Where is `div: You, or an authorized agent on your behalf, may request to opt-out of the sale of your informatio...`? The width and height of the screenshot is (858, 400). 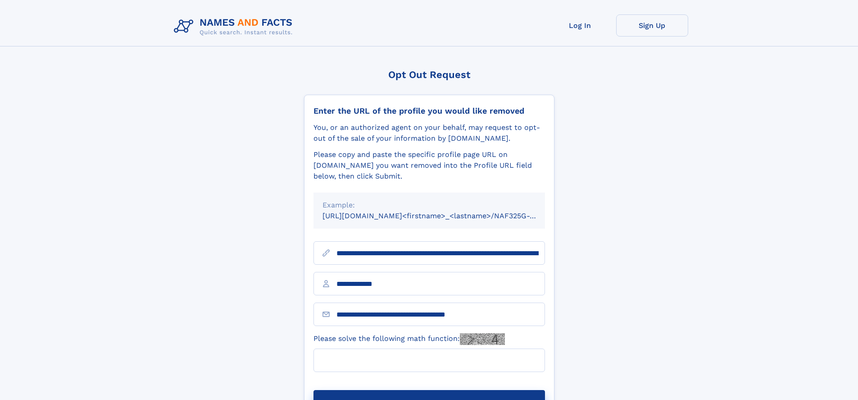
div: You, or an authorized agent on your behalf, may request to opt-out of the sale of your informatio... is located at coordinates (429, 133).